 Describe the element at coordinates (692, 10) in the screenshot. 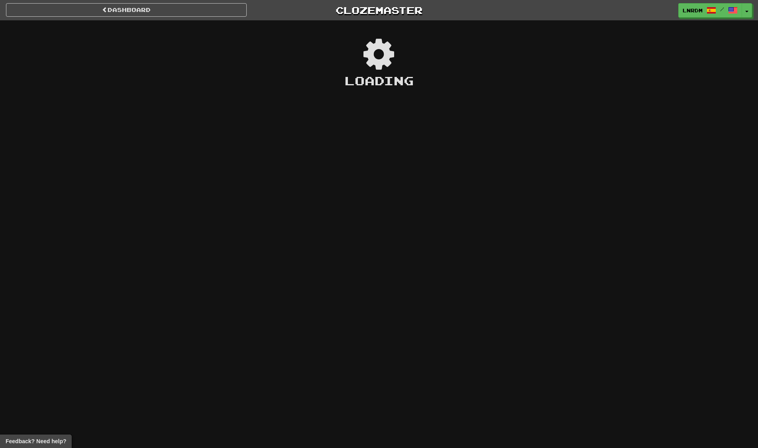

I see `span: lnrdm` at that location.